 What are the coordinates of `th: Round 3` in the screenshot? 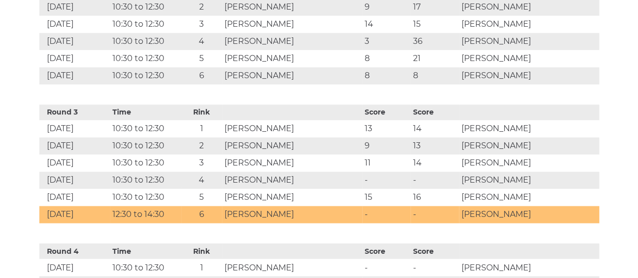 It's located at (75, 112).